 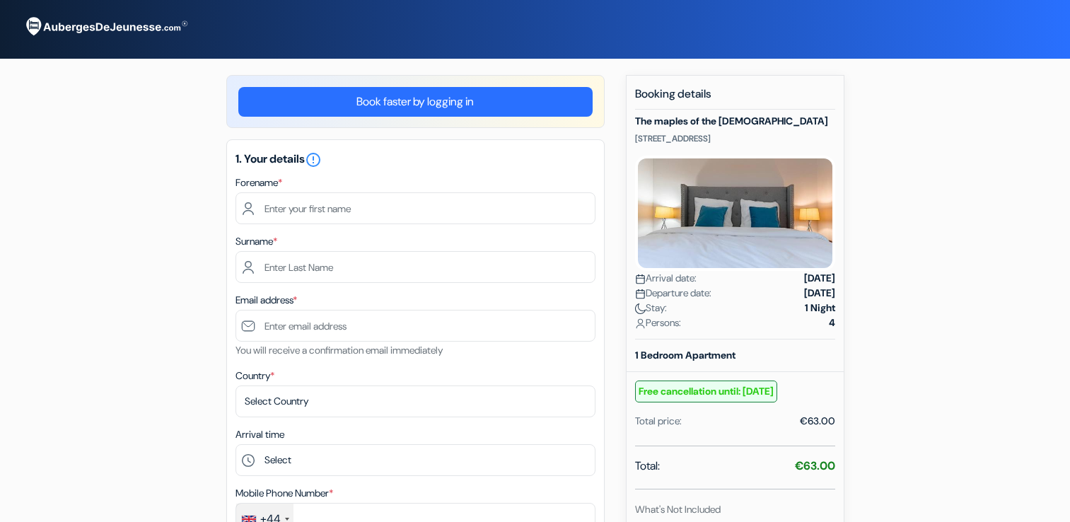 I want to click on h5: Booking details, so click(x=735, y=98).